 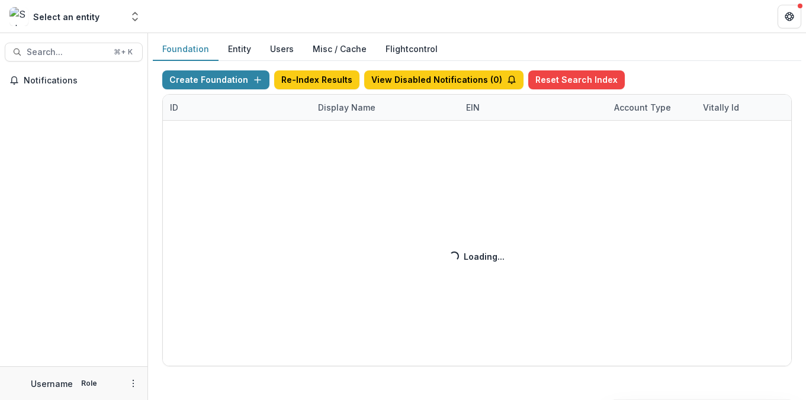 I want to click on div: Select an entity, so click(x=66, y=17).